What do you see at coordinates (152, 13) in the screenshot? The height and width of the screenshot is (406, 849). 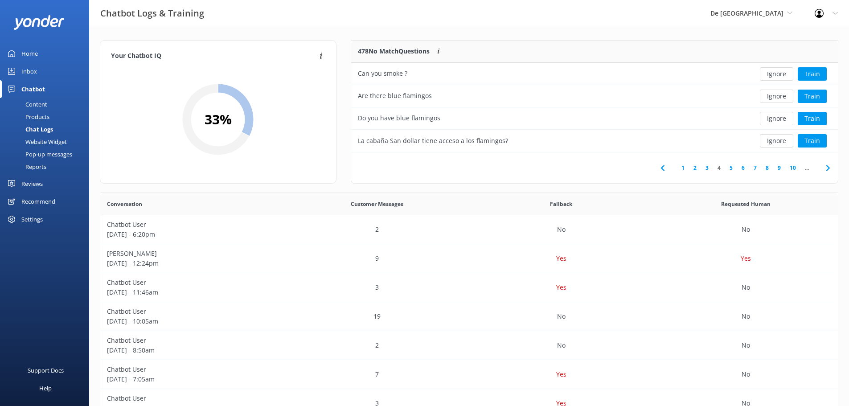 I see `h3: Chatbot Logs & Training` at bounding box center [152, 13].